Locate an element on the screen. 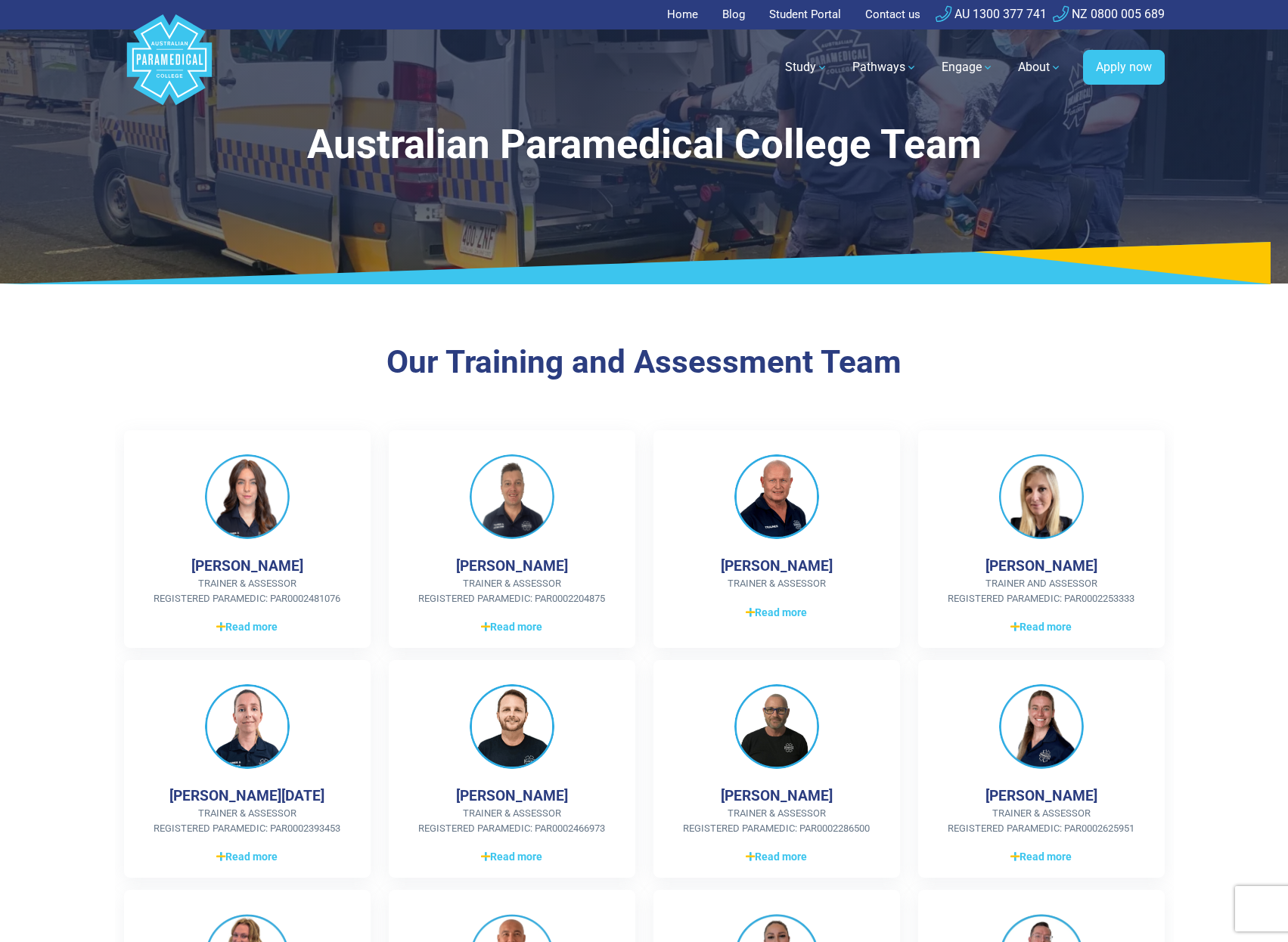 This screenshot has height=942, width=1288. span: Trainer & Assessor Registered Paramedic: PAR0002481076 is located at coordinates (247, 591).